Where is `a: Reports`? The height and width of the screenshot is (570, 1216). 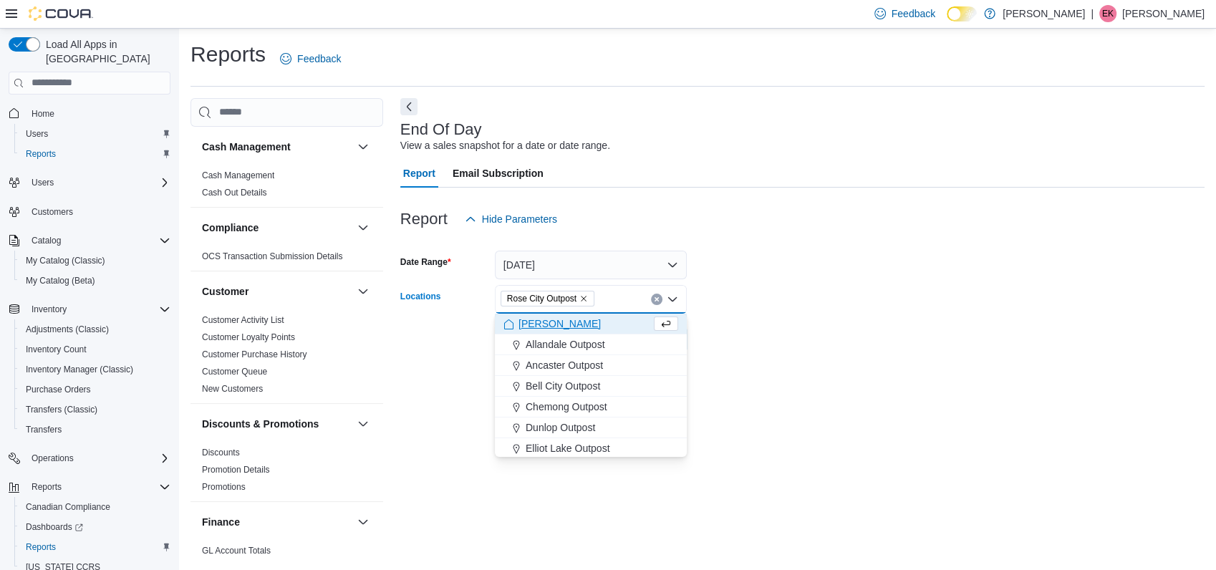
a: Reports is located at coordinates (41, 154).